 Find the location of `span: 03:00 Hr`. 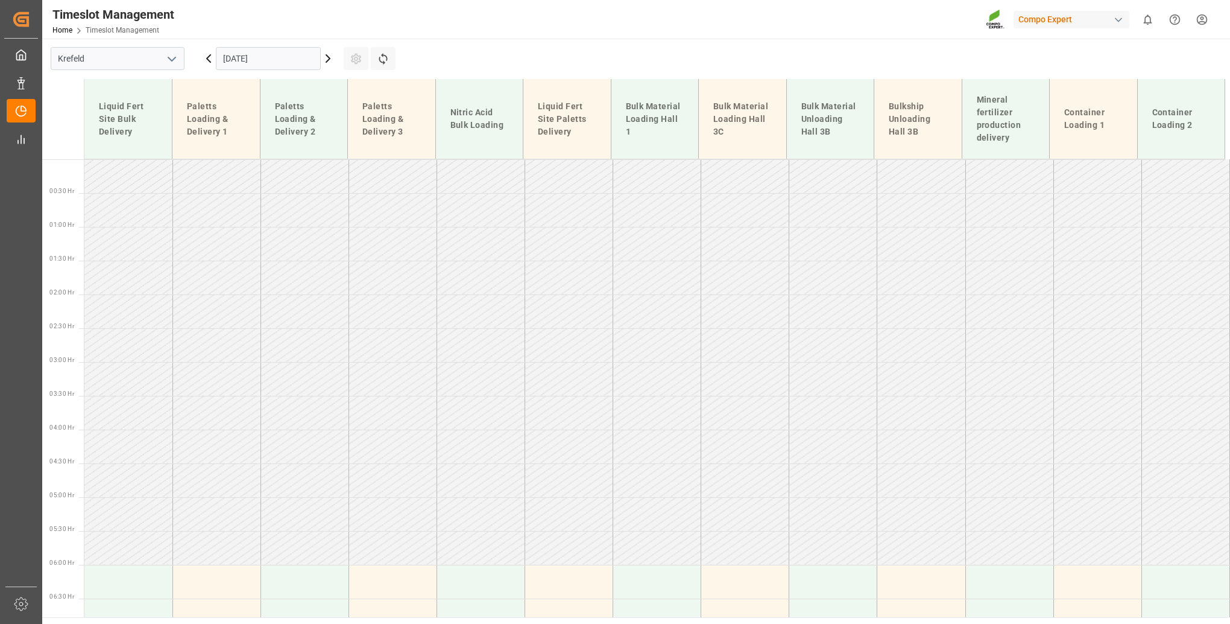

span: 03:00 Hr is located at coordinates (62, 359).